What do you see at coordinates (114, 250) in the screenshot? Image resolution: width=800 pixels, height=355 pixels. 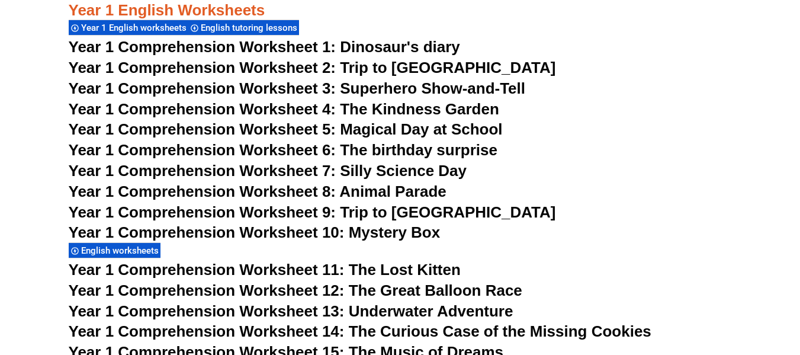 I see `div: English worksheets` at bounding box center [114, 250].